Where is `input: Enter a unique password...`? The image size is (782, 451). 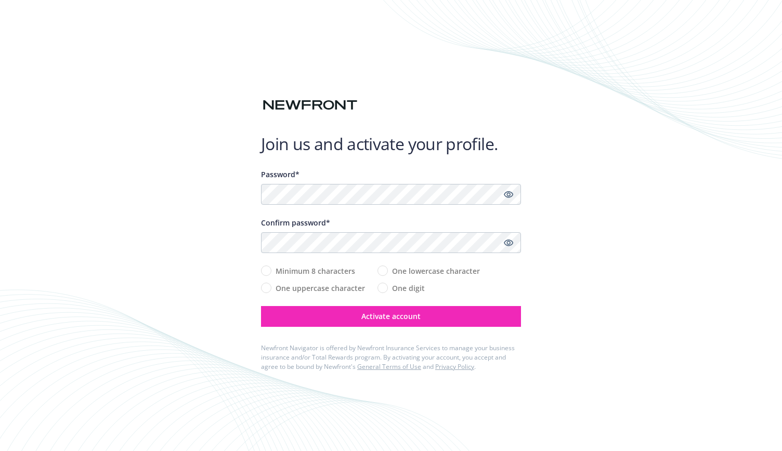 input: Enter a unique password... is located at coordinates (391, 194).